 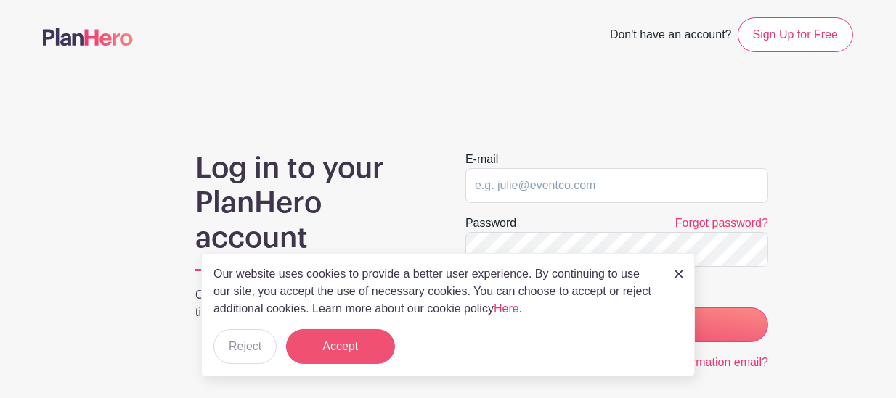 What do you see at coordinates (340, 347) in the screenshot?
I see `button: Accept` at bounding box center [340, 347].